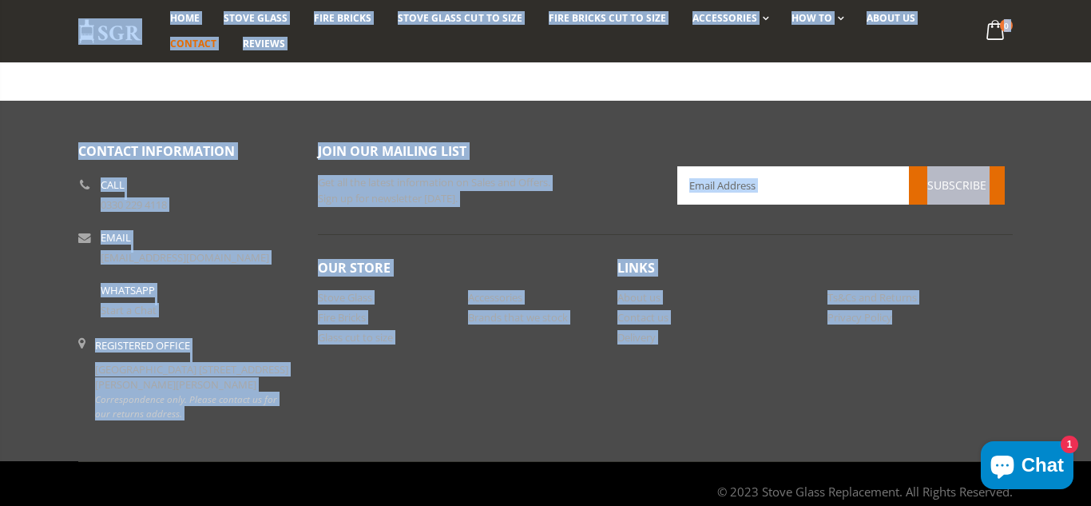 This screenshot has width=1091, height=506. Describe the element at coordinates (184, 18) in the screenshot. I see `a: Home` at that location.